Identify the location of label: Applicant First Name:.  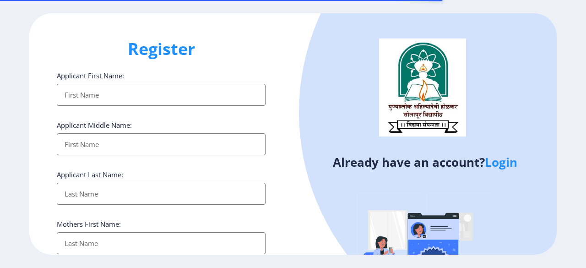
(90, 76).